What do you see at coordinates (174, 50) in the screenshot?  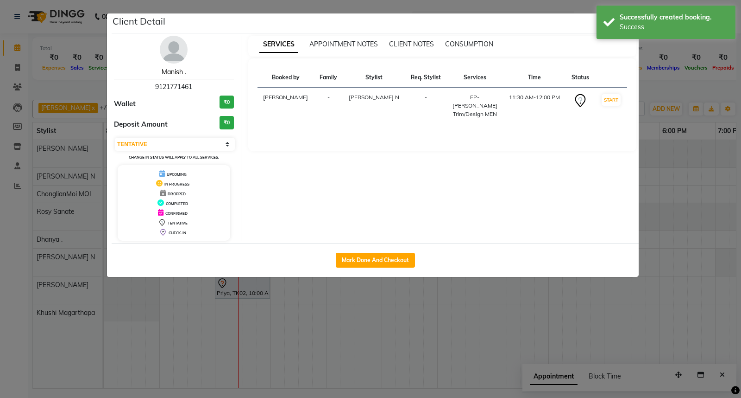 I see `img: avatar` at bounding box center [174, 50].